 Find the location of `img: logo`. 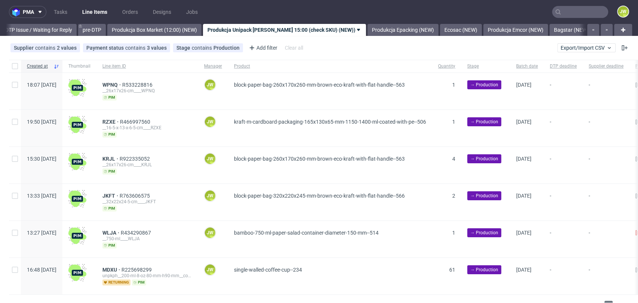

img: logo is located at coordinates (18, 12).